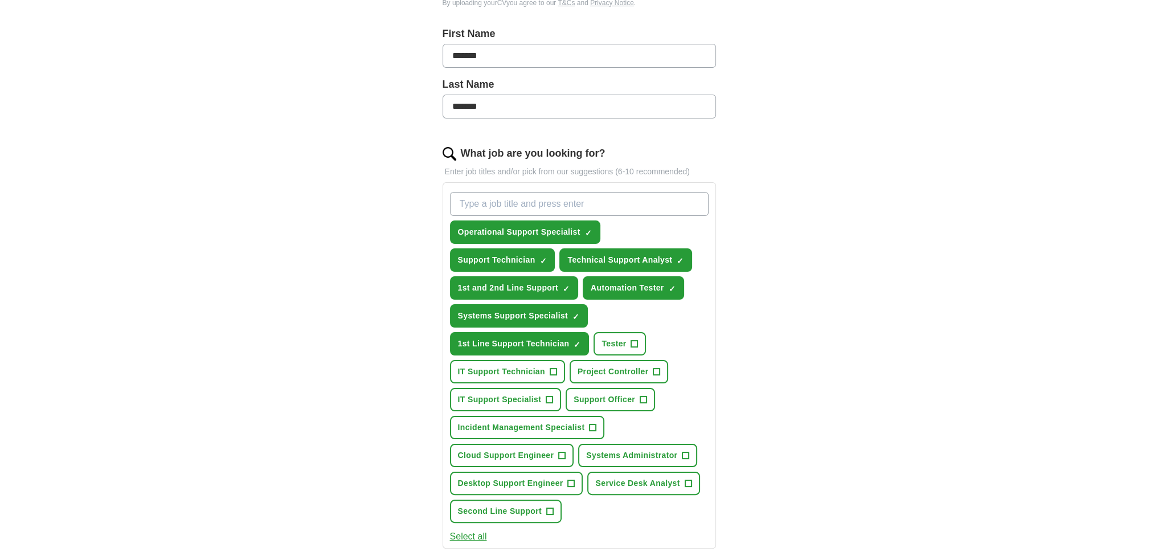 The height and width of the screenshot is (560, 1158). Describe the element at coordinates (519, 315) in the screenshot. I see `button: Systems Support Specialist✓` at that location.